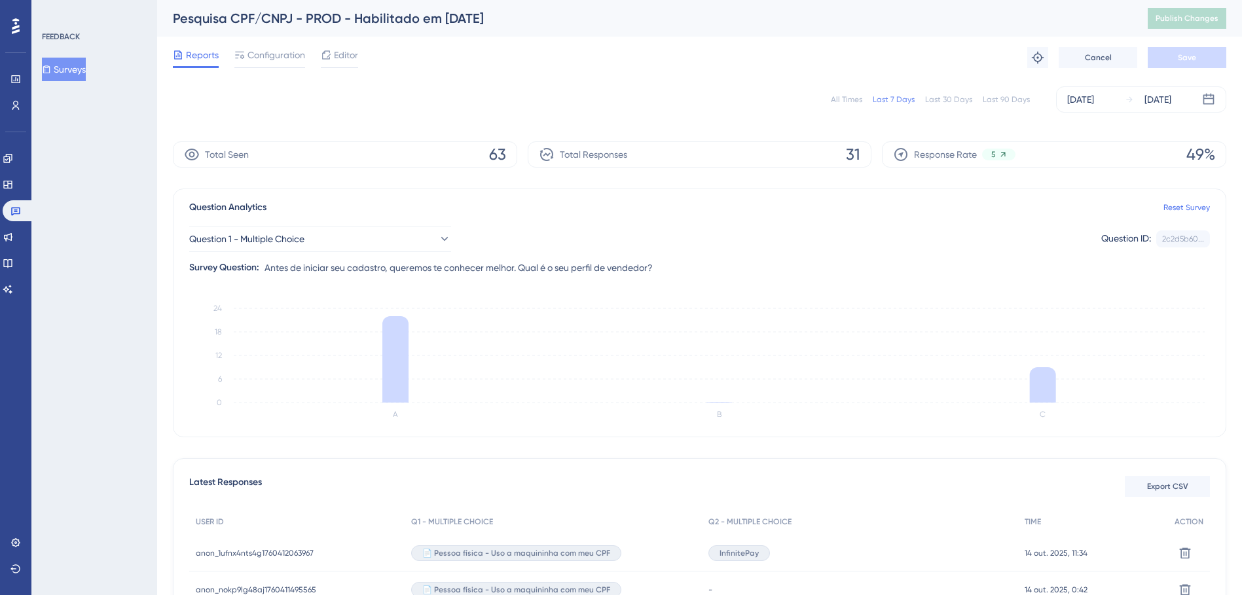 The image size is (1242, 595). I want to click on div: All Times, so click(847, 100).